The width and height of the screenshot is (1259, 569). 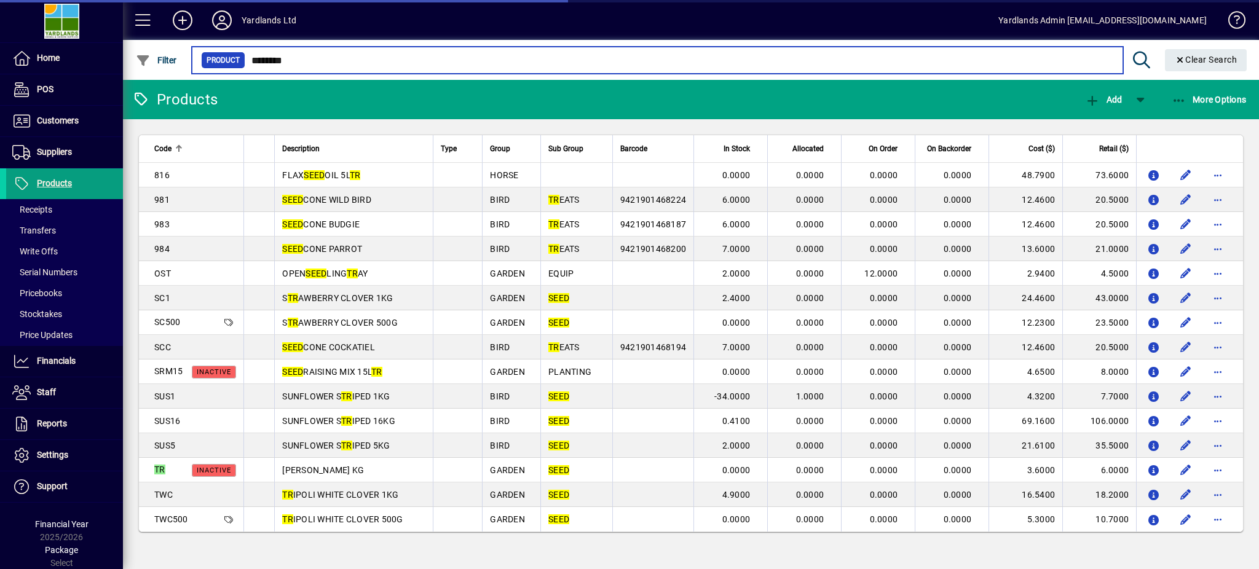 I want to click on button: More Options, so click(x=1209, y=100).